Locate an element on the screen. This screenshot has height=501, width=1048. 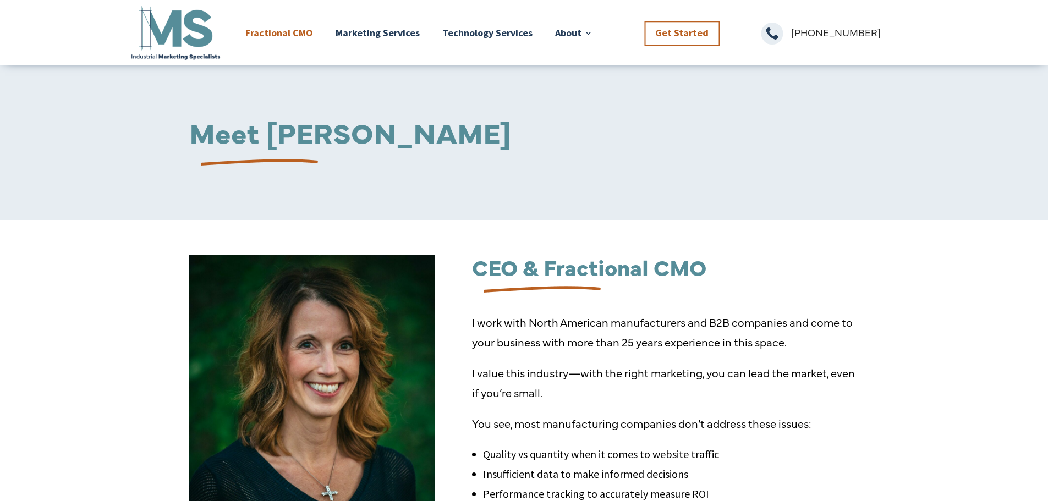
a: Marketing Services is located at coordinates (377, 32).